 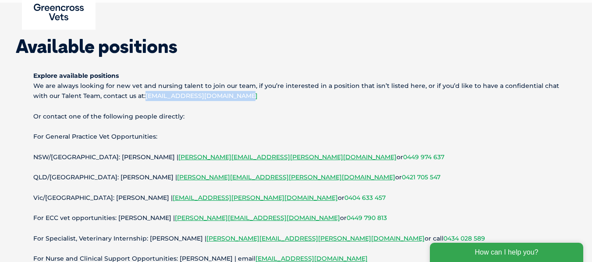 I want to click on h1: Available positions, so click(x=296, y=46).